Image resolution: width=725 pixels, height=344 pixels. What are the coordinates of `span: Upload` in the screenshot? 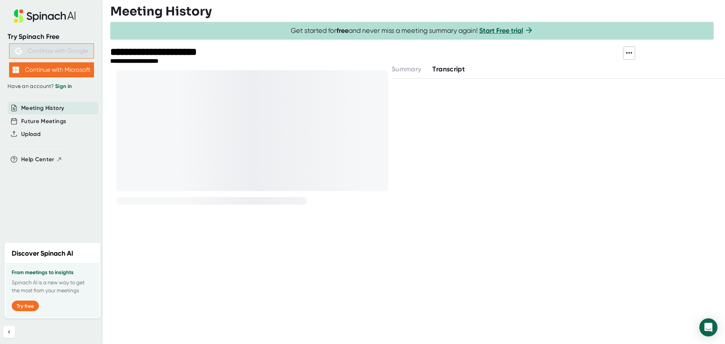 It's located at (31, 134).